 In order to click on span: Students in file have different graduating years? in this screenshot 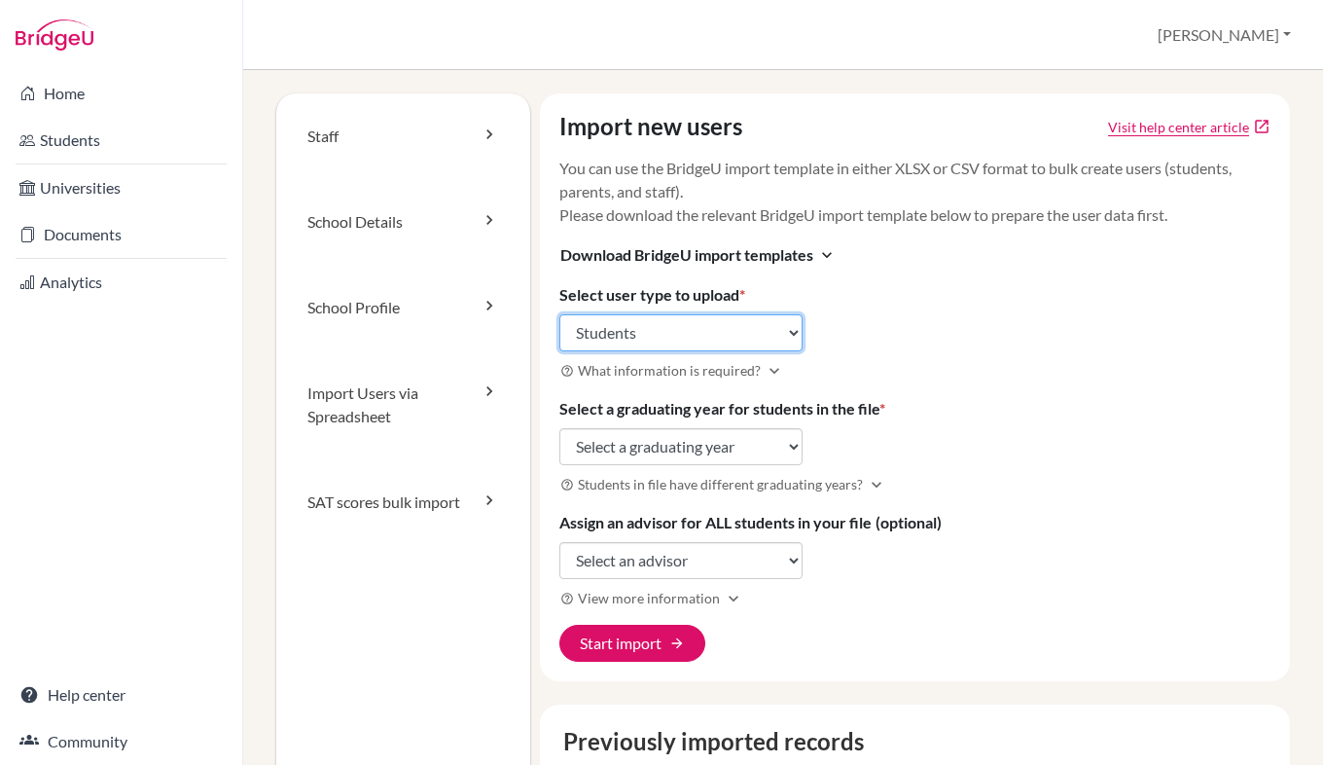, I will do `click(720, 484)`.